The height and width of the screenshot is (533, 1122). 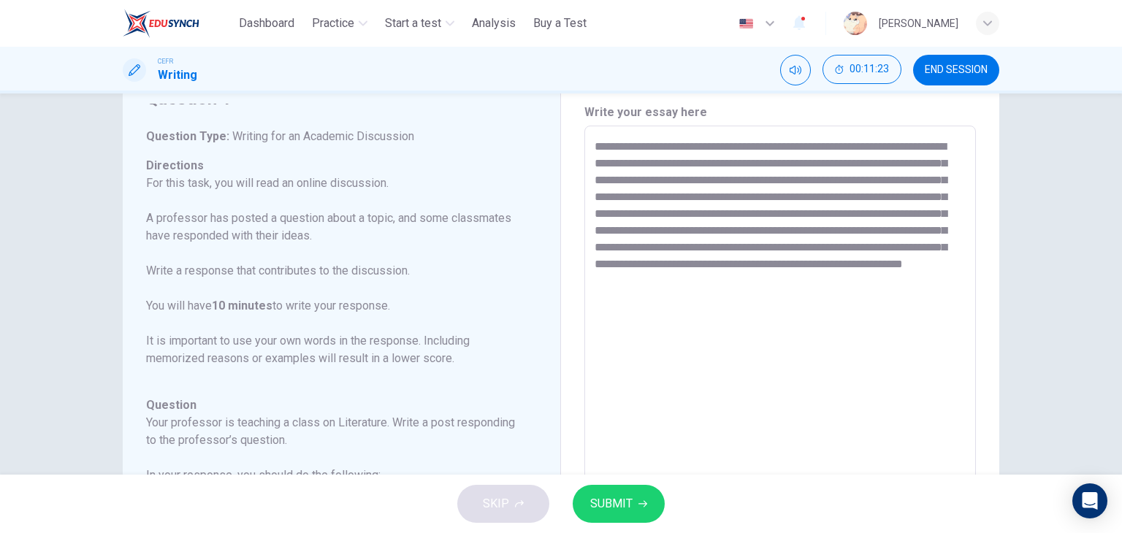 What do you see at coordinates (560, 23) in the screenshot?
I see `button: Buy a Test` at bounding box center [560, 23].